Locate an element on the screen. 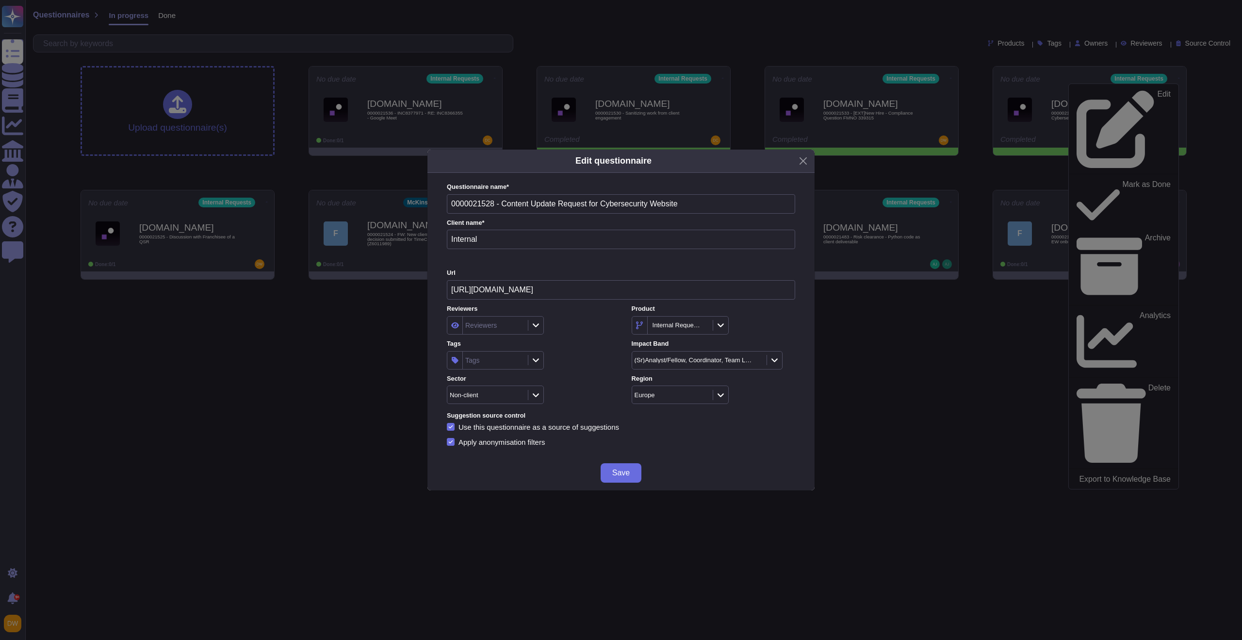 This screenshot has height=640, width=1242. label: Product is located at coordinates (713, 309).